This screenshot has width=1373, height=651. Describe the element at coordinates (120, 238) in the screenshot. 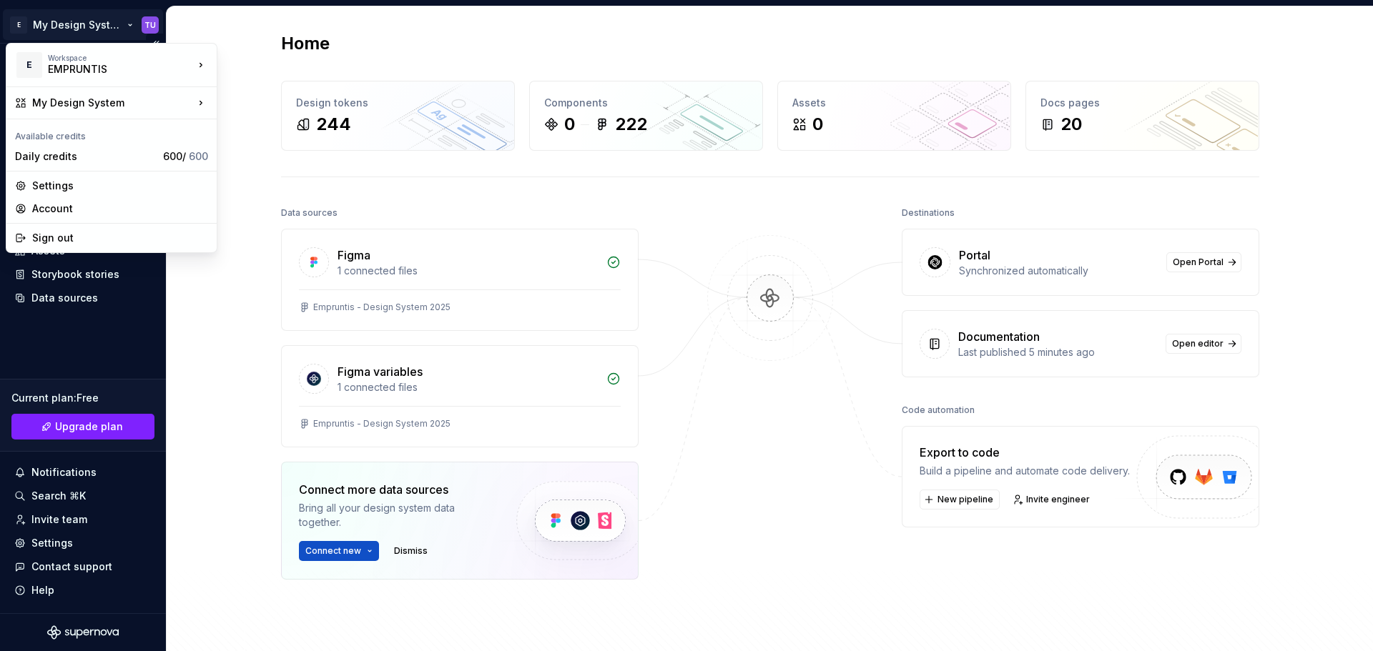

I see `div: Sign out` at that location.